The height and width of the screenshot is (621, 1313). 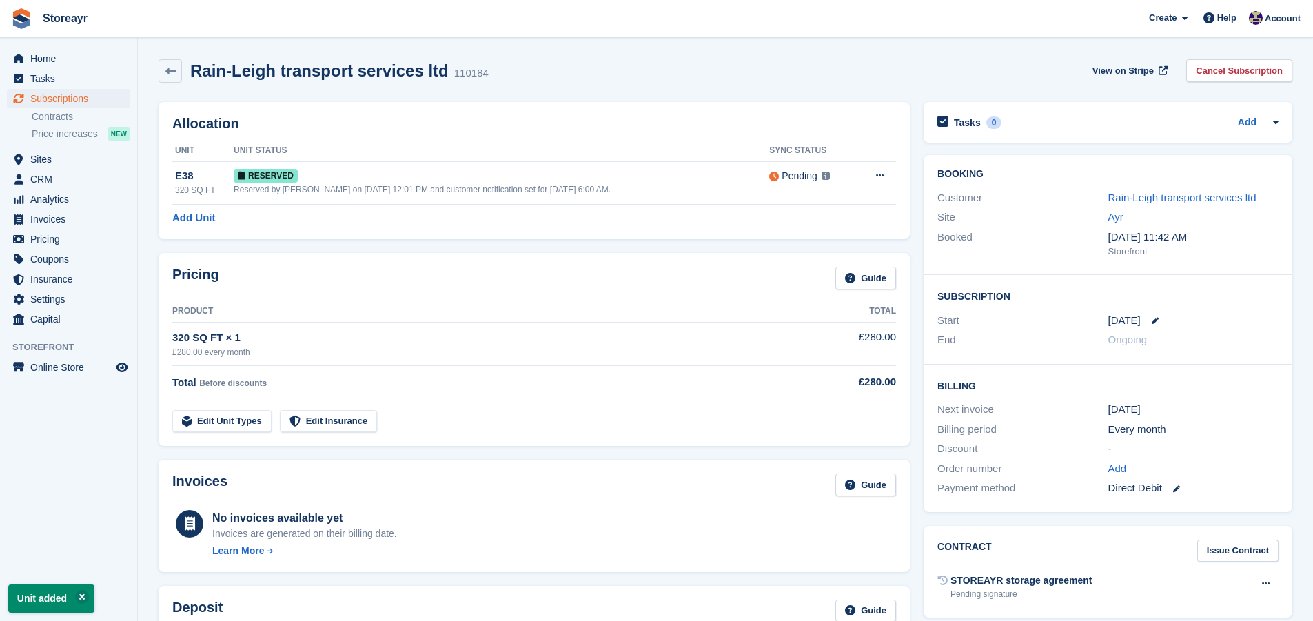 What do you see at coordinates (1193, 251) in the screenshot?
I see `div: Storefront` at bounding box center [1193, 251].